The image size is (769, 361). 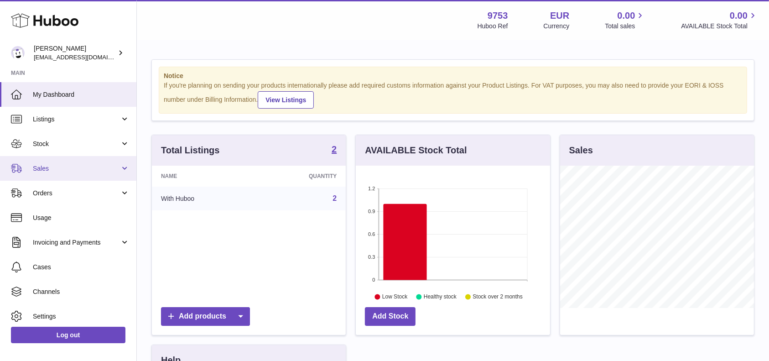 What do you see at coordinates (76, 168) in the screenshot?
I see `span: Sales` at bounding box center [76, 168].